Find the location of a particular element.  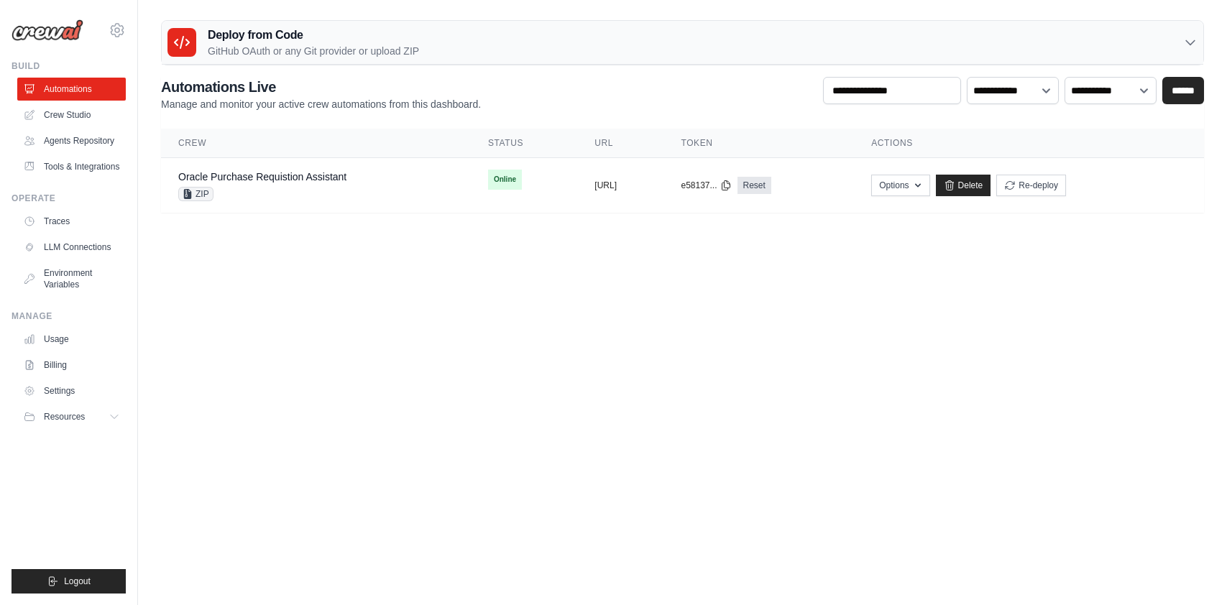

a: Billing is located at coordinates (71, 365).